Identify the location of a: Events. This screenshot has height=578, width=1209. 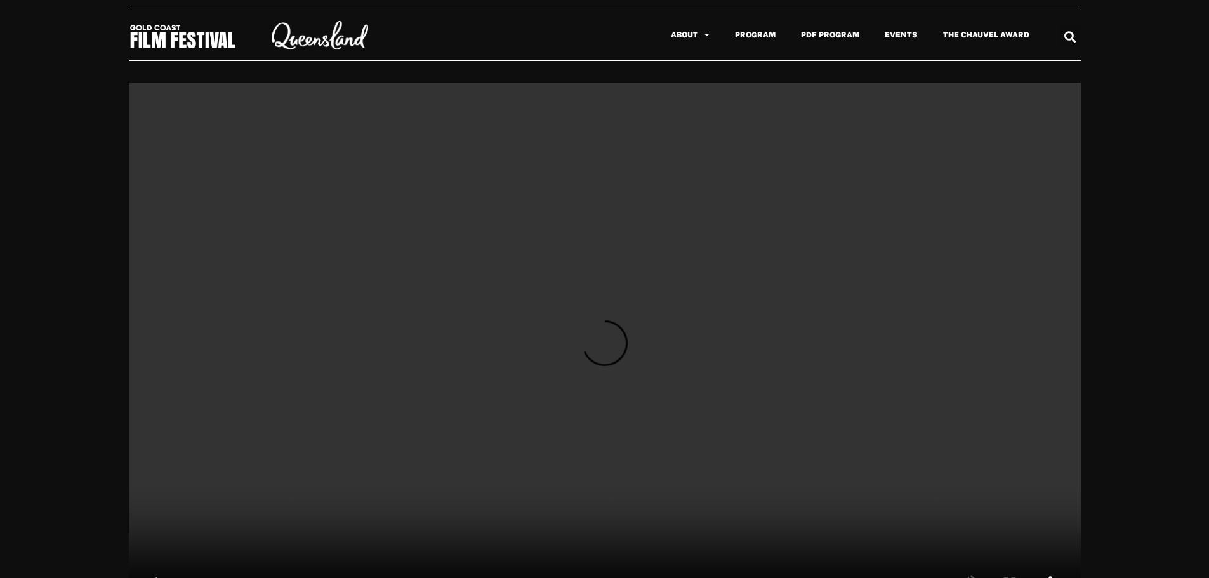
(901, 35).